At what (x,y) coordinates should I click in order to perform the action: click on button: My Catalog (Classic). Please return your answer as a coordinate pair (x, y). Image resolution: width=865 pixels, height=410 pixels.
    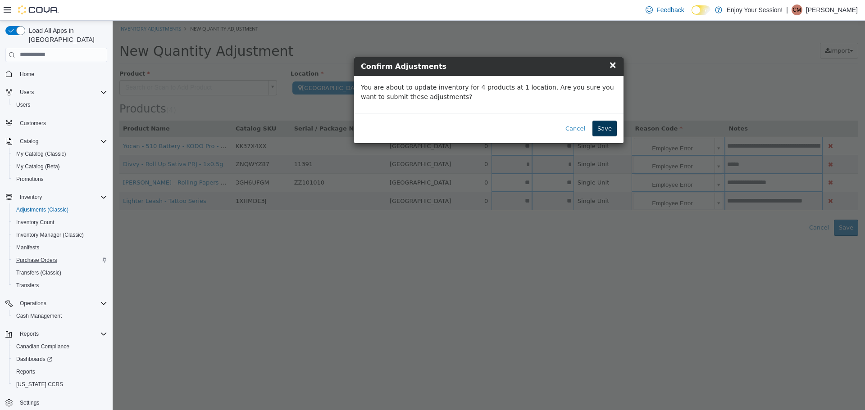
    Looking at the image, I should click on (60, 154).